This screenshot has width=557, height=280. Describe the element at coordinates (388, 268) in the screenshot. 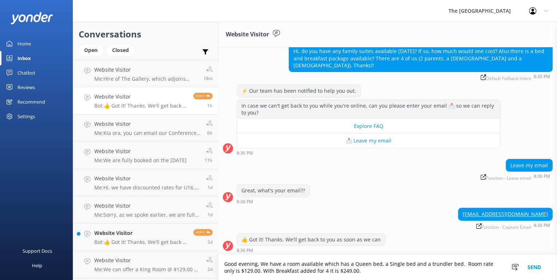

I see `textarea: Good evening, We have a room available which has a Queen bed, a Single bed and a trundler bed. Ro...` at that location.